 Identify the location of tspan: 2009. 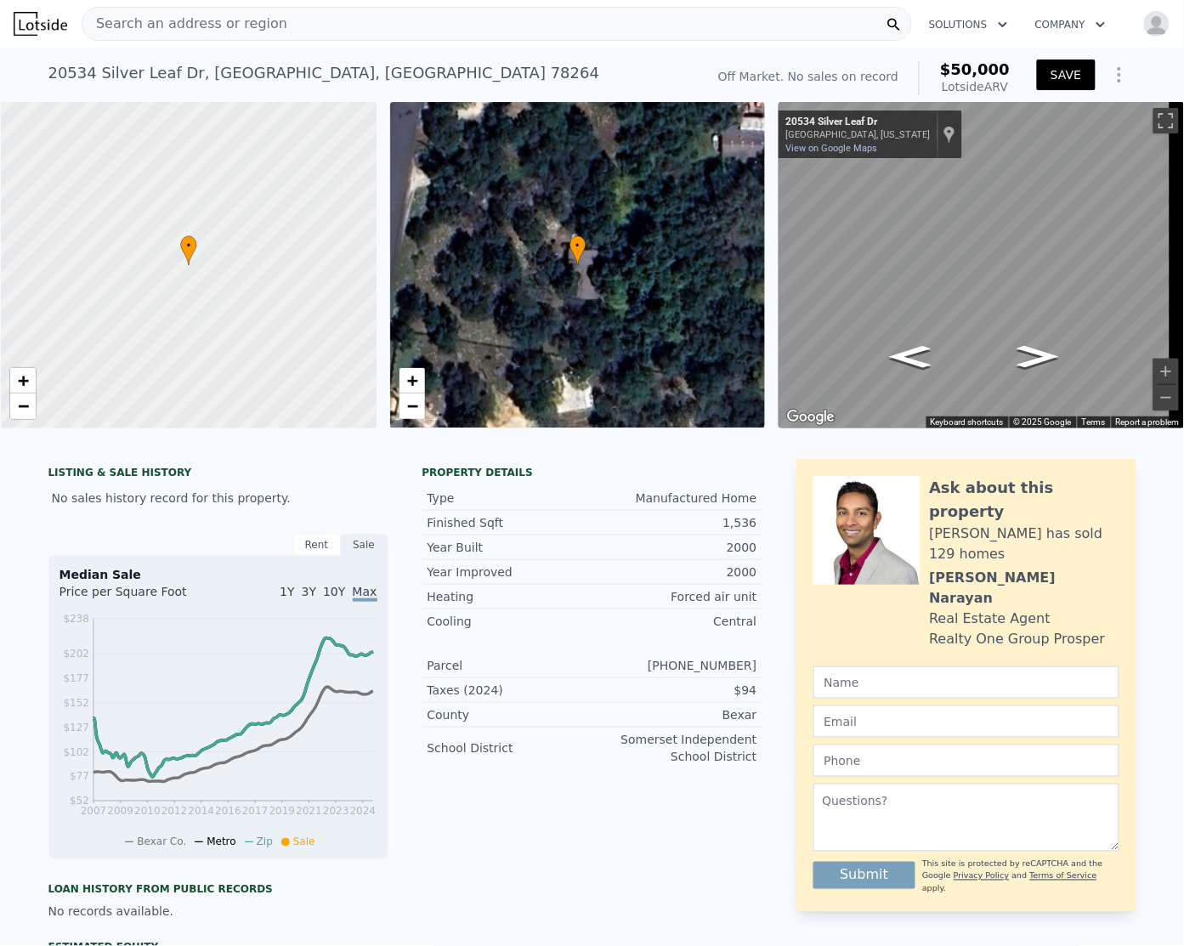
(120, 811).